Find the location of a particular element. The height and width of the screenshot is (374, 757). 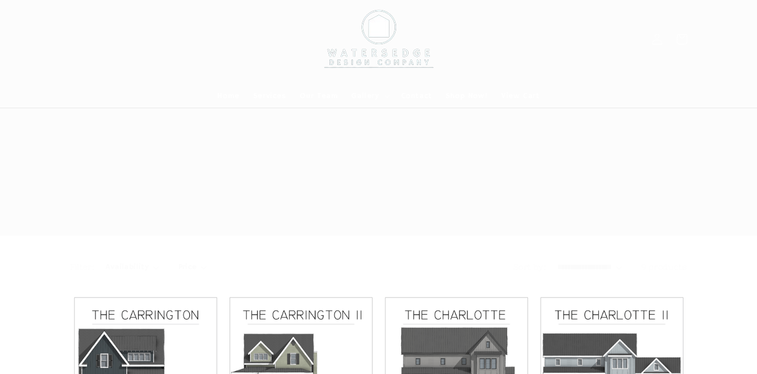

summary: Price is located at coordinates (192, 267).